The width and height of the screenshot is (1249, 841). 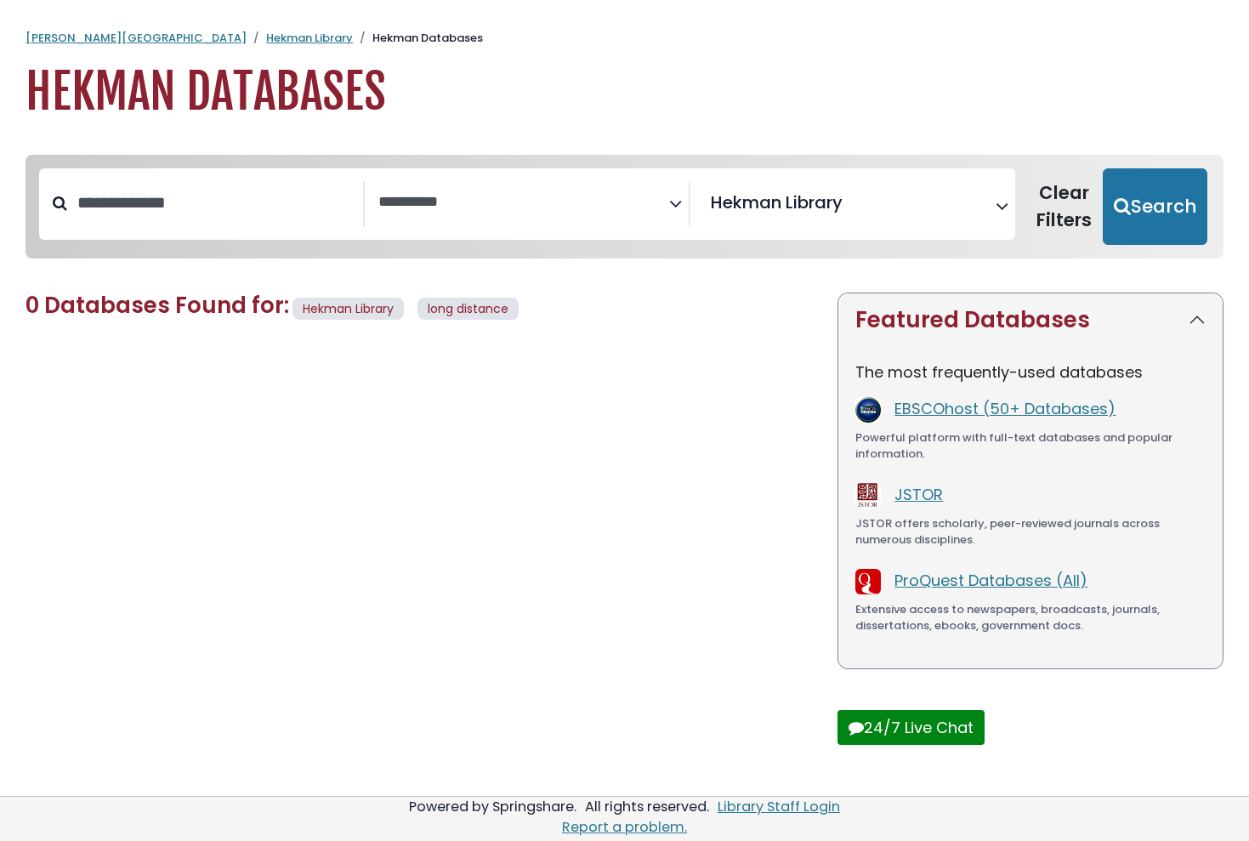 What do you see at coordinates (1030, 445) in the screenshot?
I see `div: Powerful platform with full-text databases and popular information.` at bounding box center [1030, 445].